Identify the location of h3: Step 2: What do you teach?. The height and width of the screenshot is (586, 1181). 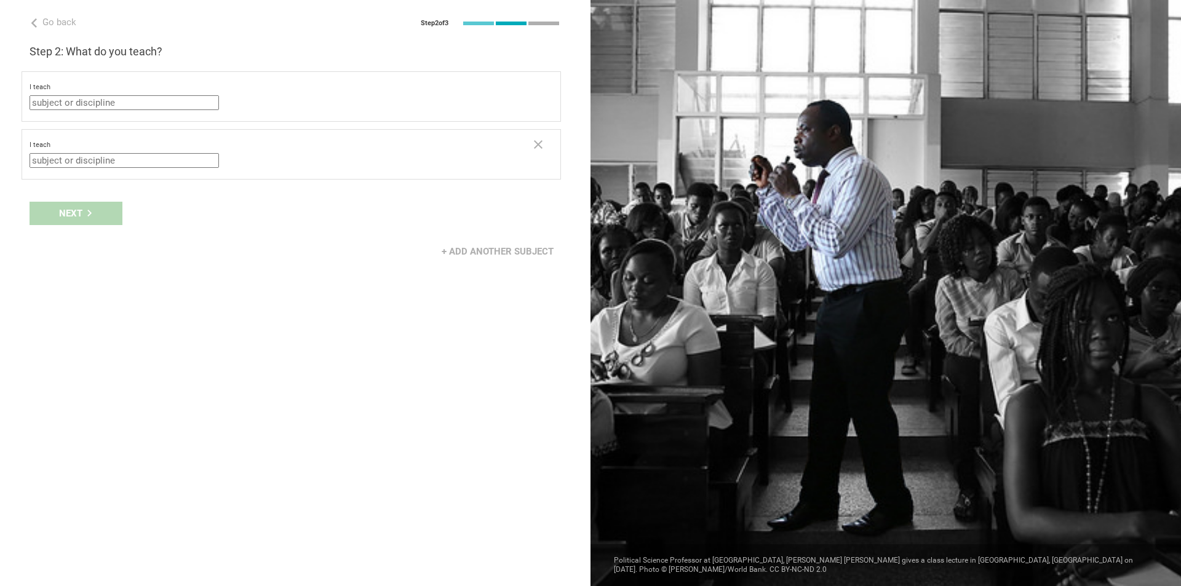
(295, 52).